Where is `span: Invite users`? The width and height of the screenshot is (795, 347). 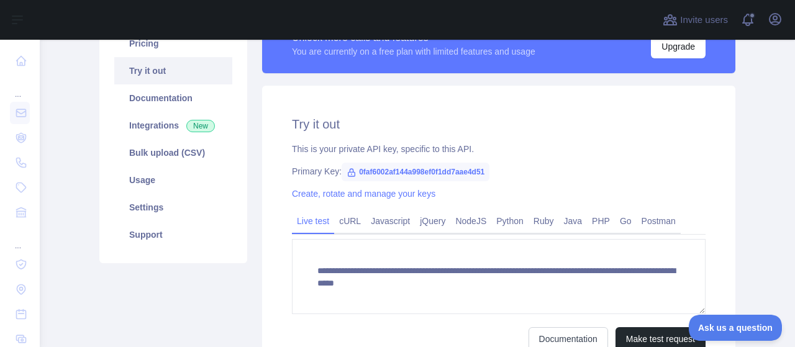 span: Invite users is located at coordinates (704, 20).